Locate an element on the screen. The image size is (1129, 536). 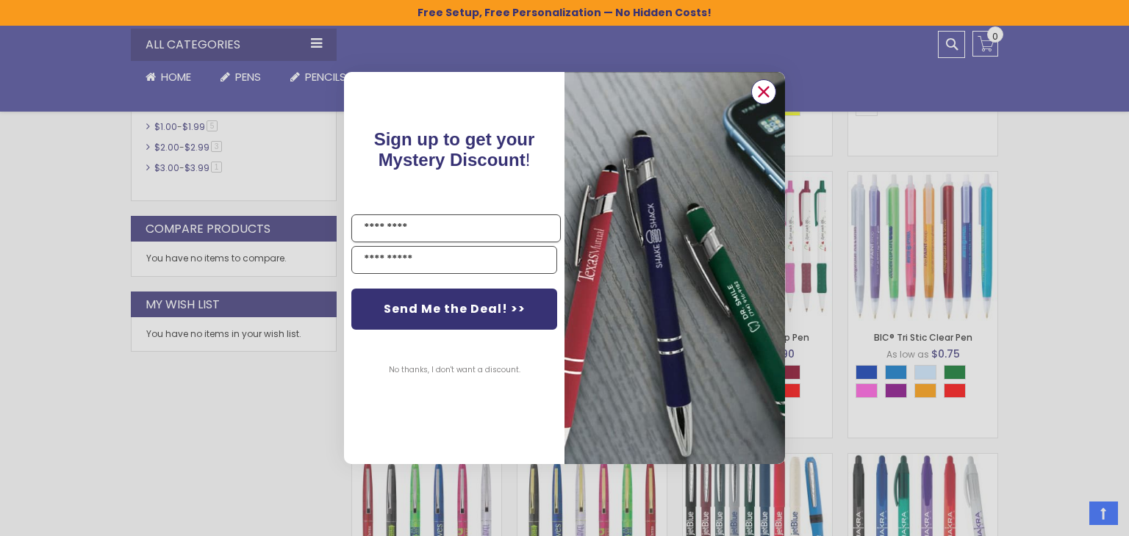
button: No thanks, I don't want a discount. is located at coordinates (454, 370).